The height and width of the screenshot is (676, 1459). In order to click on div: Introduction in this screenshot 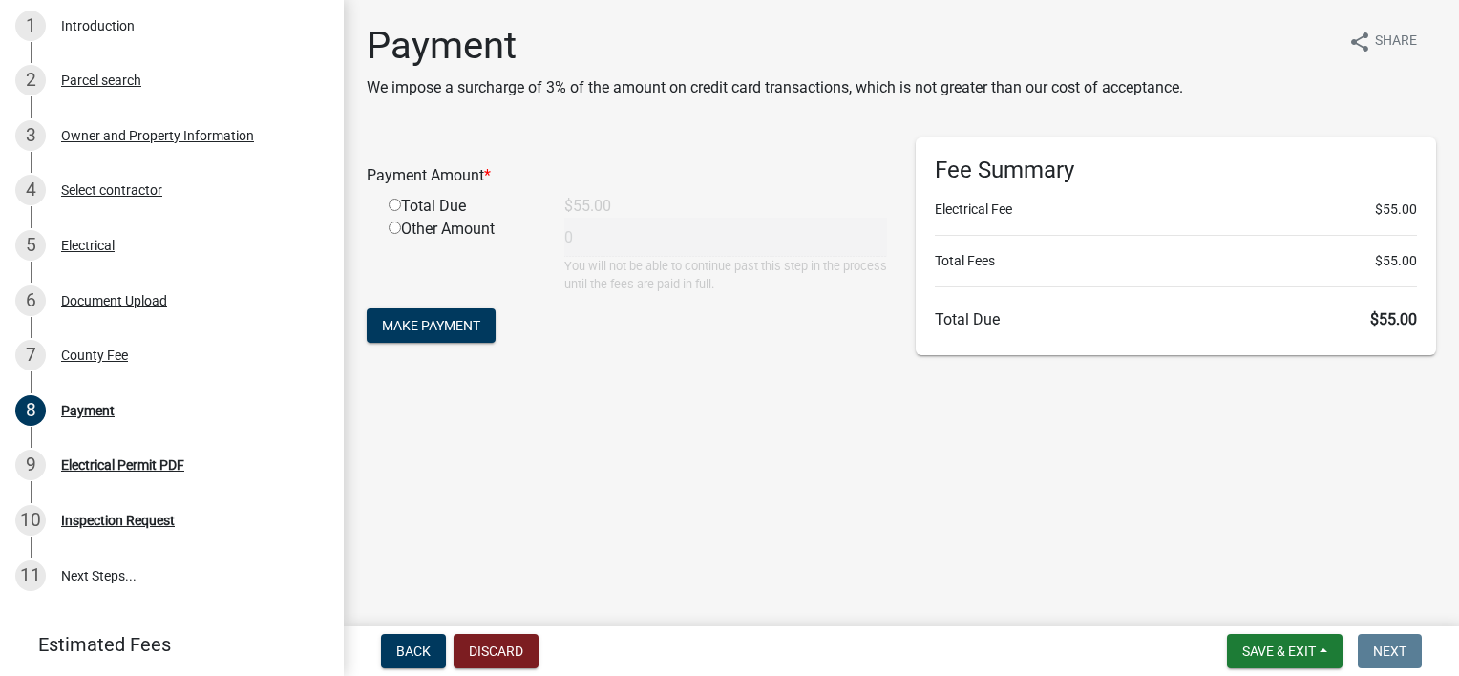, I will do `click(97, 26)`.